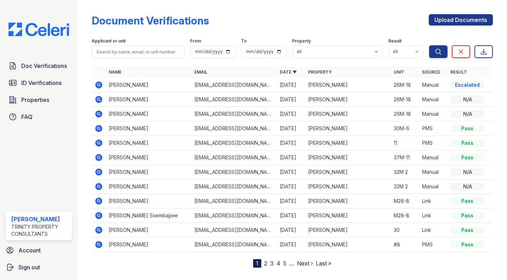 This screenshot has width=507, height=280. What do you see at coordinates (460, 20) in the screenshot?
I see `a: Upload Documents` at bounding box center [460, 20].